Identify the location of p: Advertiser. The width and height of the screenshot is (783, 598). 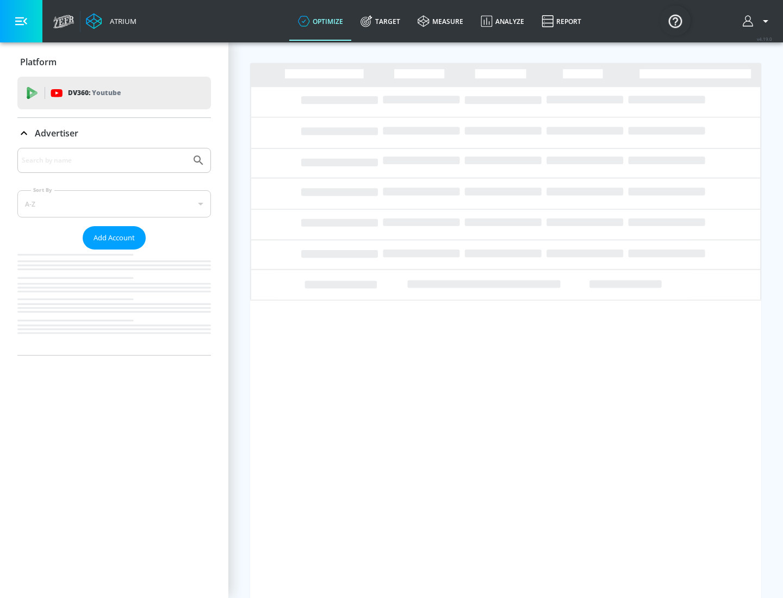
(57, 133).